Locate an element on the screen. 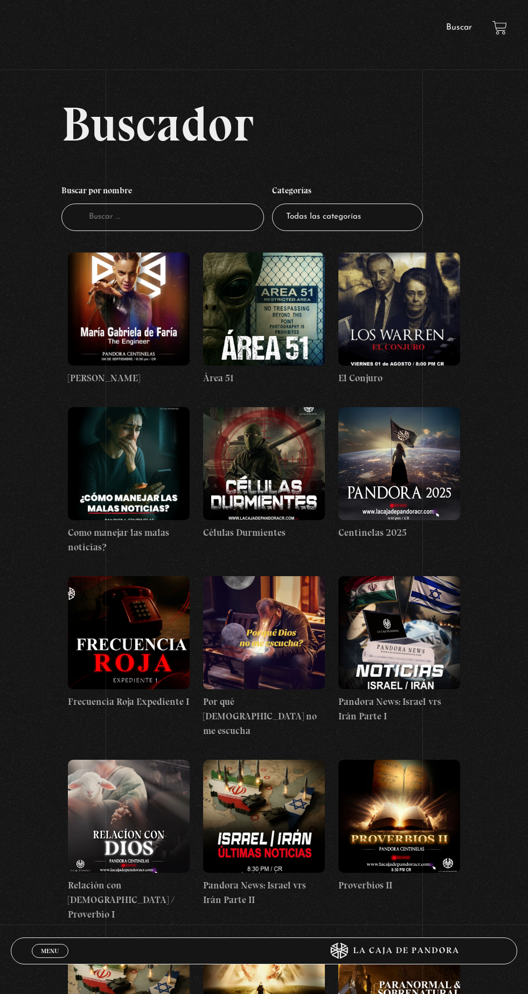  a: Proverbios II is located at coordinates (399, 826).